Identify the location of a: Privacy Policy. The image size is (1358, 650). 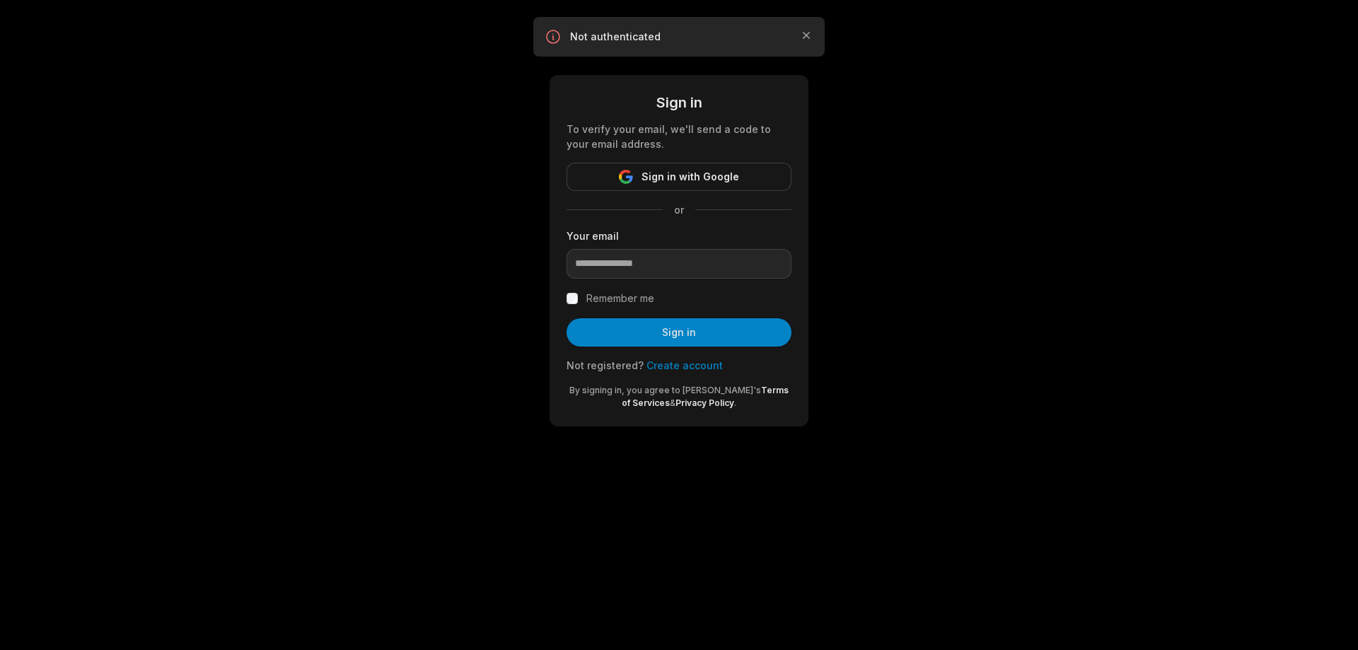
(704, 402).